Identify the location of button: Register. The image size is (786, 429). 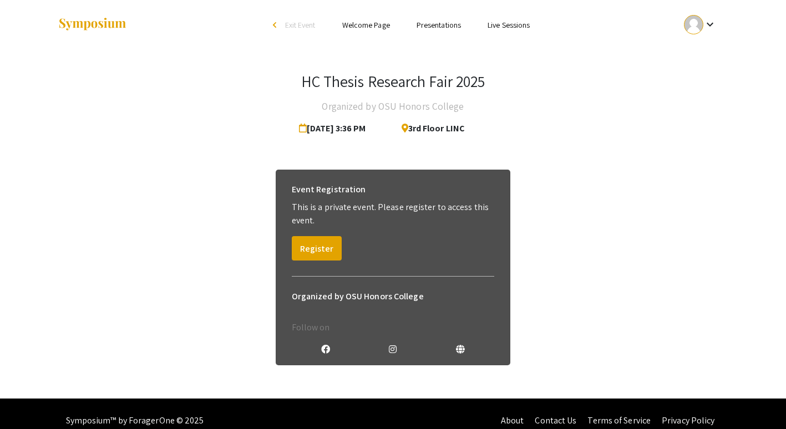
(317, 249).